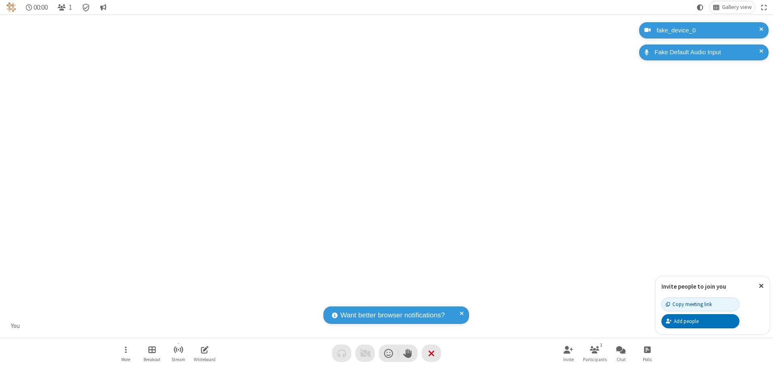 This screenshot has height=368, width=773. Describe the element at coordinates (701, 321) in the screenshot. I see `button: Add people` at that location.